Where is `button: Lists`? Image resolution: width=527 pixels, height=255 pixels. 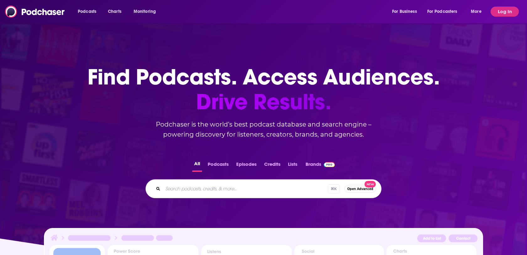
button: Lists is located at coordinates (293, 165).